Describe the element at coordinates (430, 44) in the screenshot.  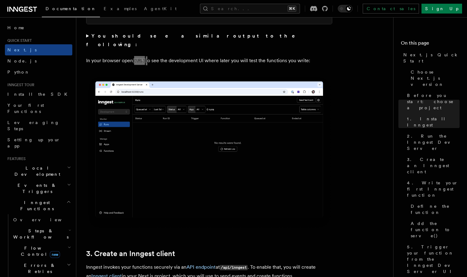
I see `h4: On this page` at that location.